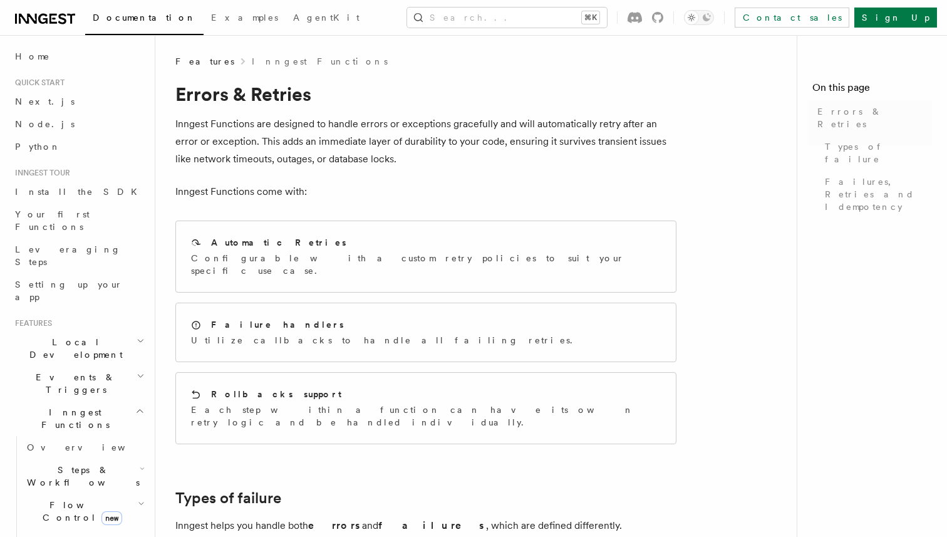 Image resolution: width=947 pixels, height=537 pixels. I want to click on span: Types of failure, so click(878, 153).